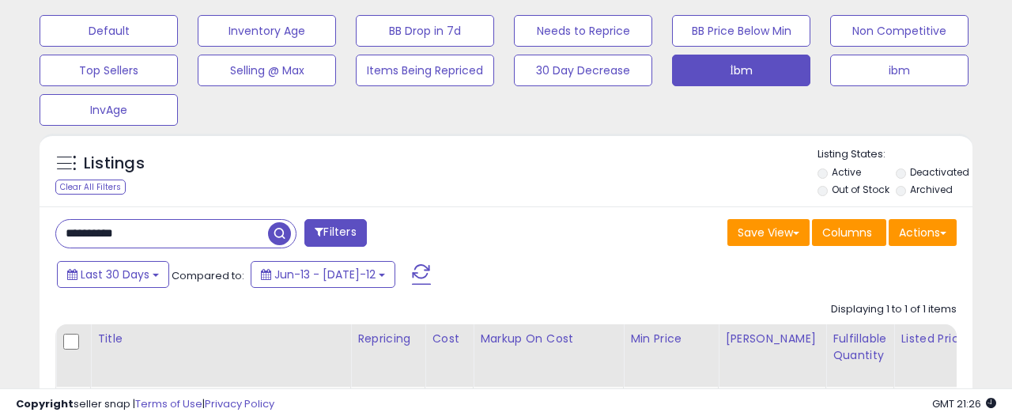 Image resolution: width=1012 pixels, height=420 pixels. Describe the element at coordinates (114, 164) in the screenshot. I see `h5: Listings` at that location.